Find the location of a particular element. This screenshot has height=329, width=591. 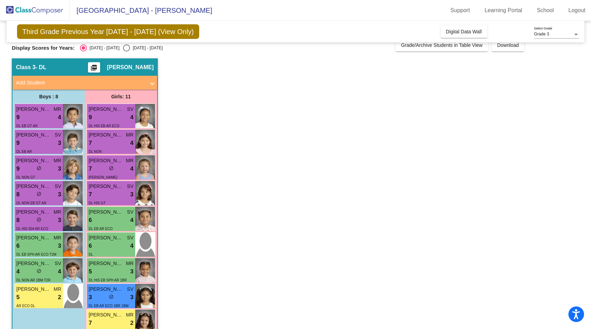

span: DL NON is located at coordinates (95, 152).